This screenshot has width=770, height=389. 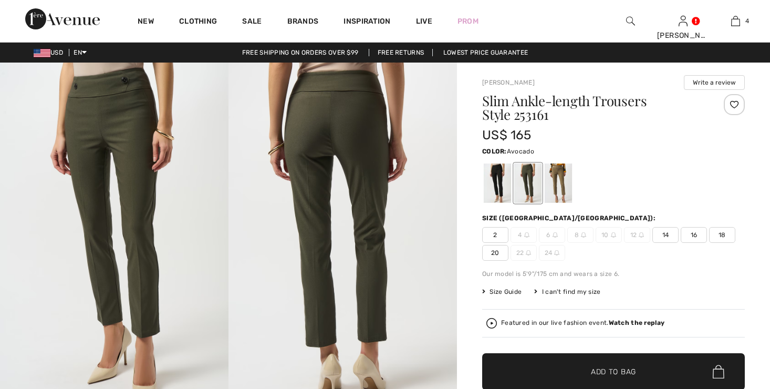 What do you see at coordinates (521, 151) in the screenshot?
I see `span: Avocado` at bounding box center [521, 151].